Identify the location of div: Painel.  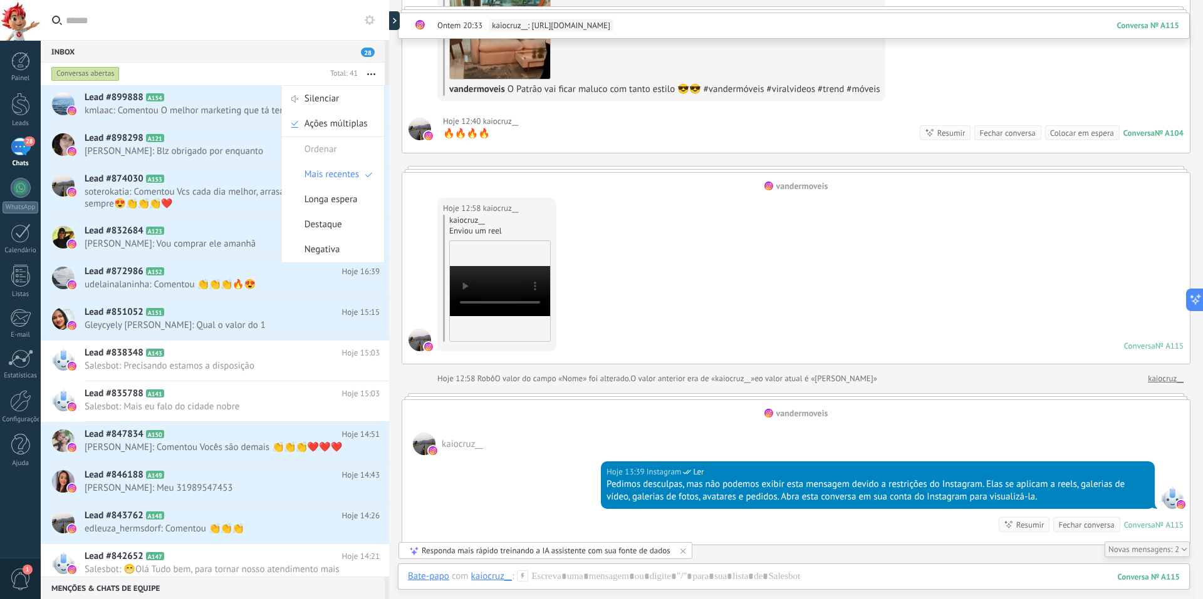
(21, 78).